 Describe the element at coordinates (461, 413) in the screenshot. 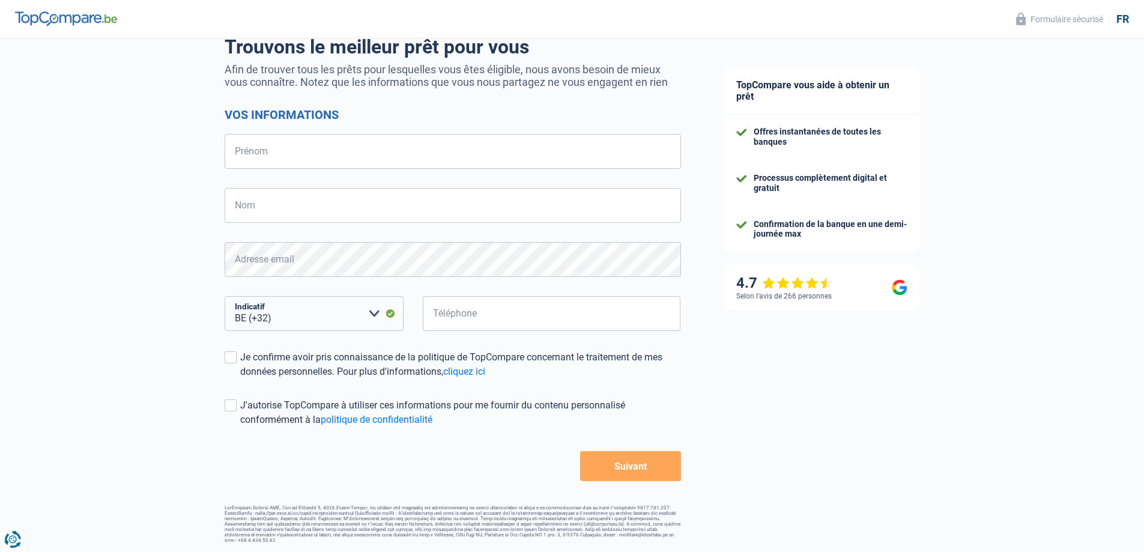

I see `div: J'autorise TopCompare à utiliser ces informations pour me fournir du contenu personnalisé conform...` at that location.